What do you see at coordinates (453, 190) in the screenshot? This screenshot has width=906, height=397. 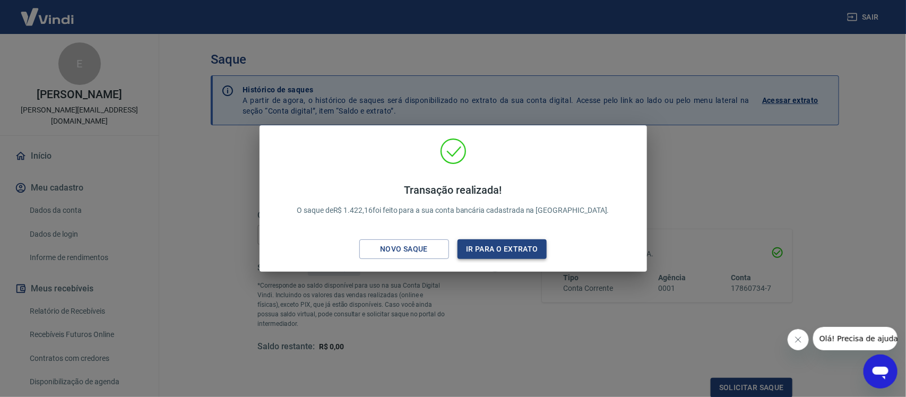 I see `h4: Transação realizada!` at bounding box center [453, 190].